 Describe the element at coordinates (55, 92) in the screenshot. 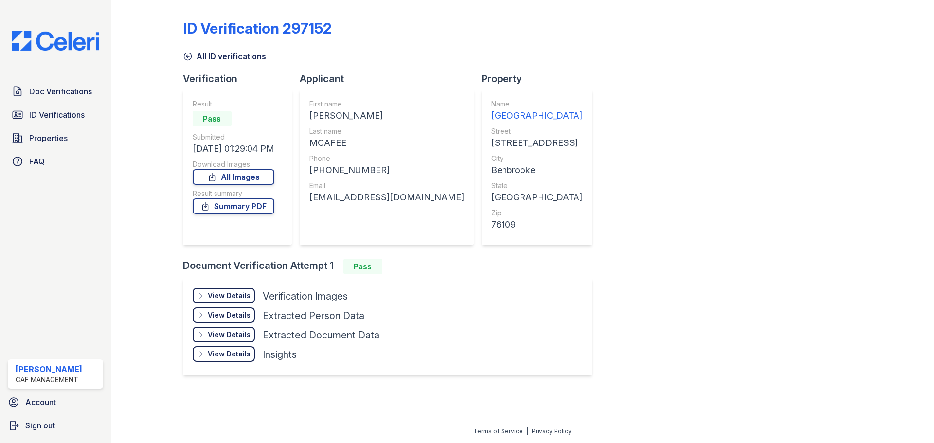

I see `a: Doc Verifications` at that location.